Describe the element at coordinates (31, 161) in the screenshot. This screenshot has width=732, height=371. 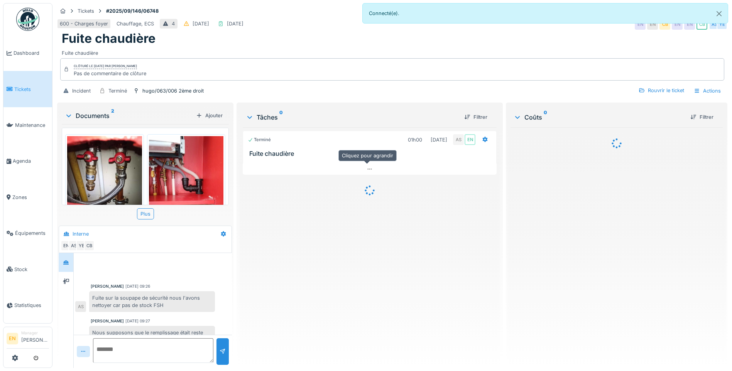
I see `span: Agenda` at that location.